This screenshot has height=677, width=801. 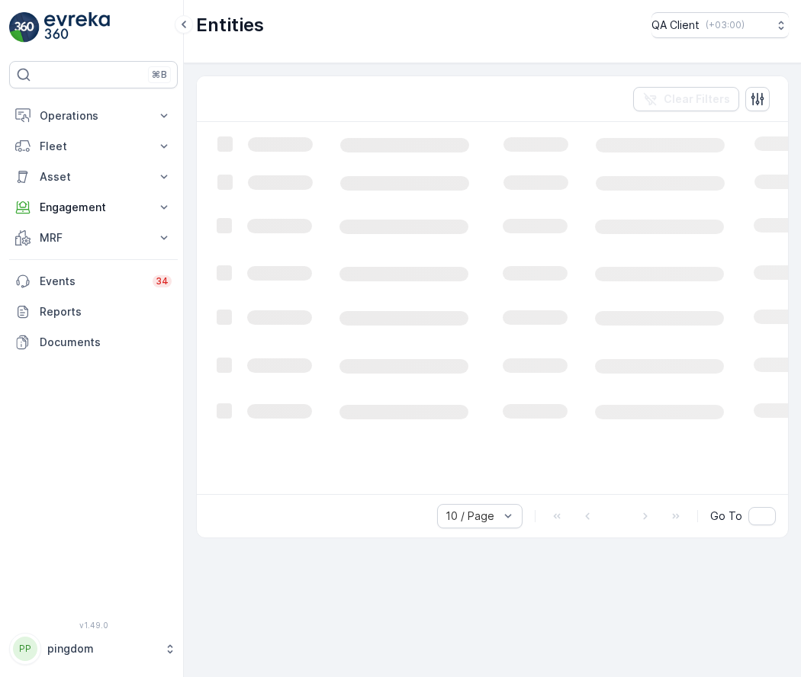 I want to click on p: Events, so click(x=92, y=281).